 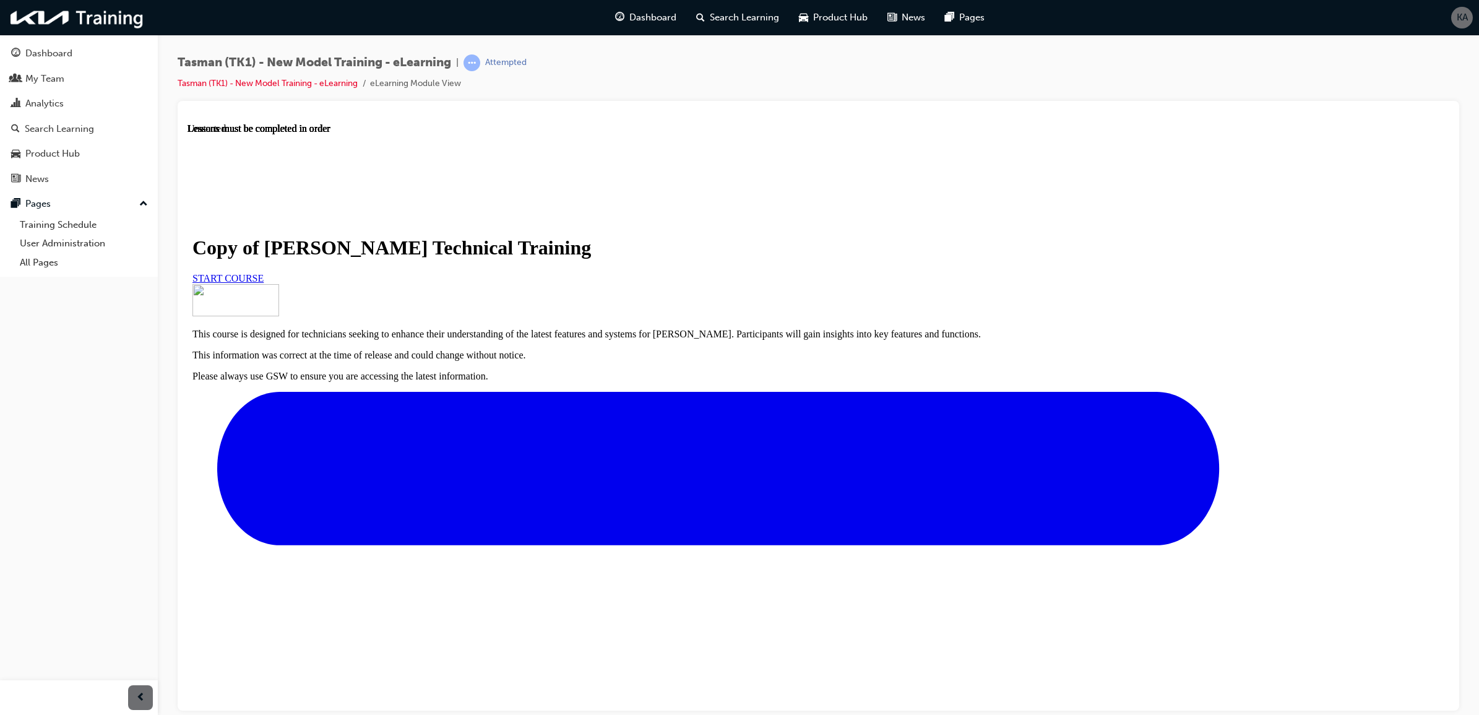 What do you see at coordinates (38, 204) in the screenshot?
I see `div: Pages` at bounding box center [38, 204].